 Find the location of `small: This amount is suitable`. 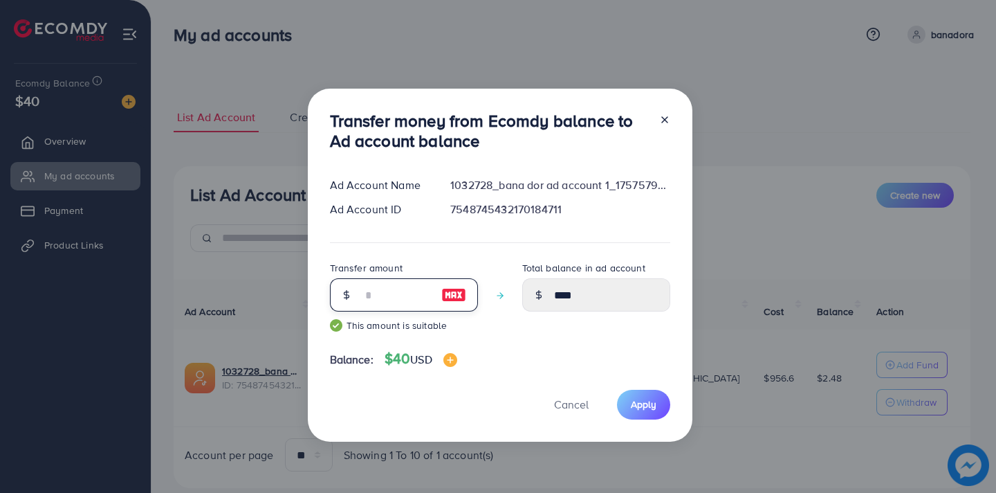

small: This amount is suitable is located at coordinates (404, 325).